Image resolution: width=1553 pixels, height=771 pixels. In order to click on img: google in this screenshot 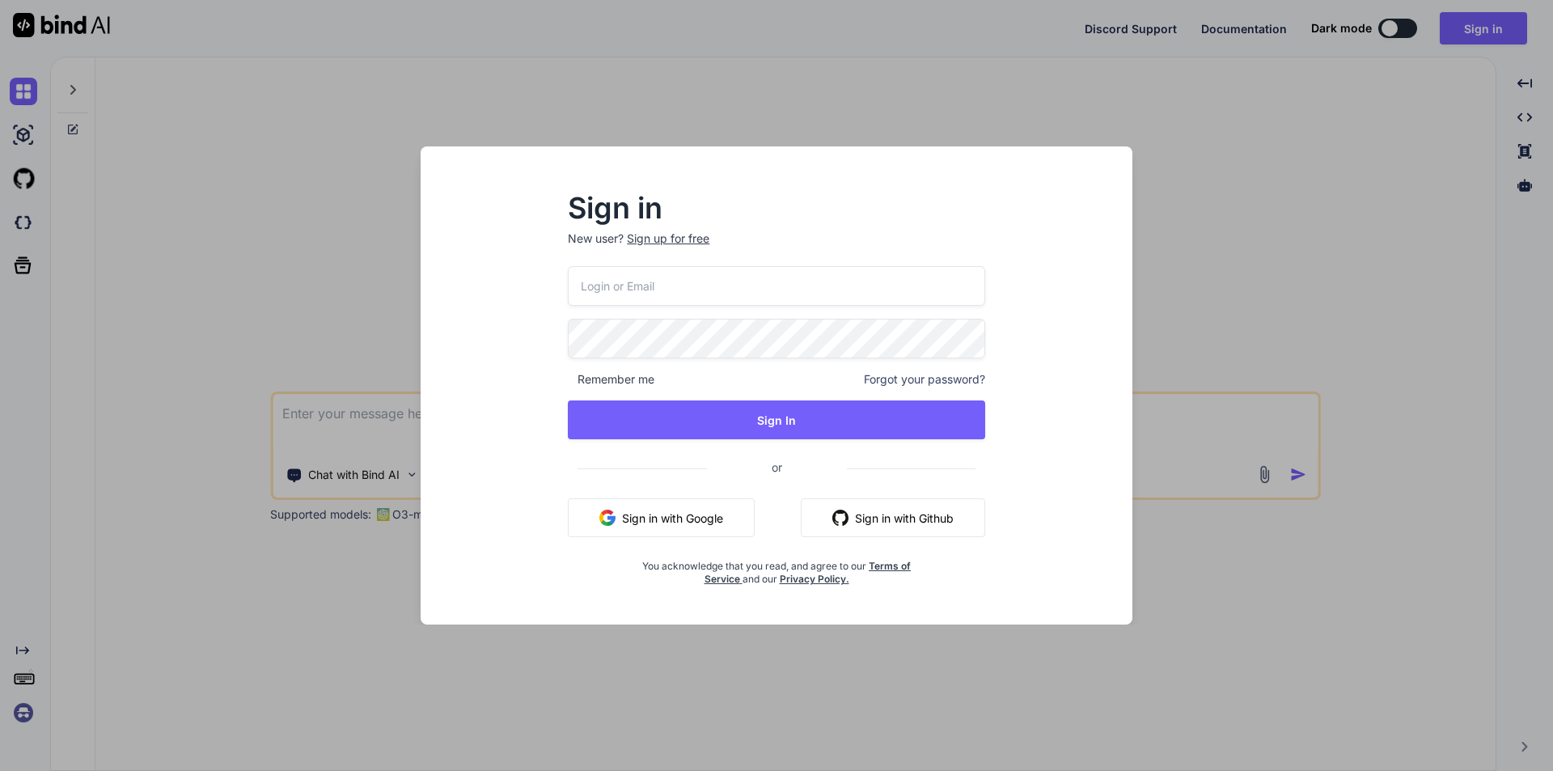, I will do `click(608, 518)`.